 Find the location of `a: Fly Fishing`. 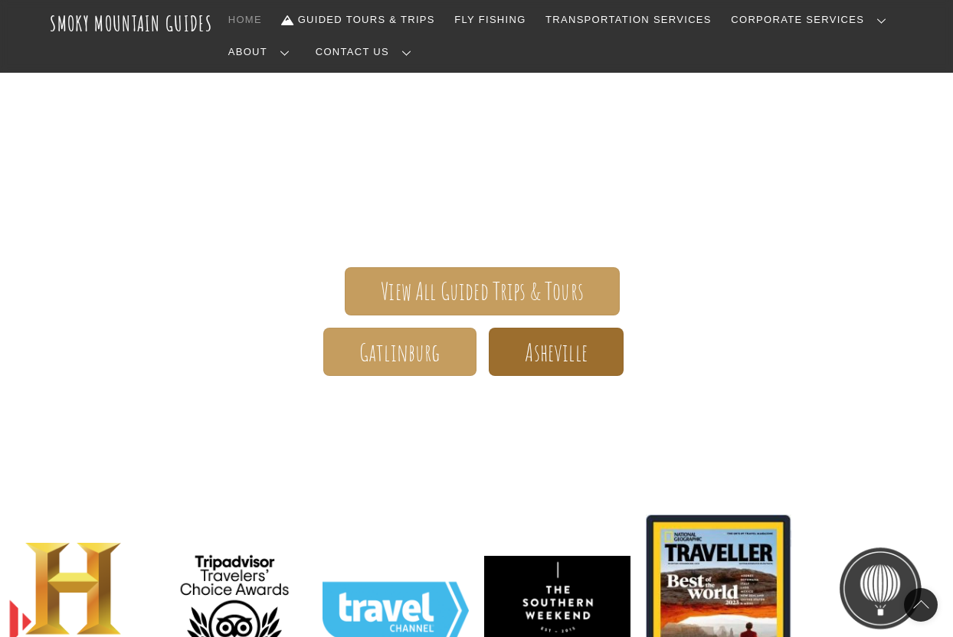

a: Fly Fishing is located at coordinates (490, 20).